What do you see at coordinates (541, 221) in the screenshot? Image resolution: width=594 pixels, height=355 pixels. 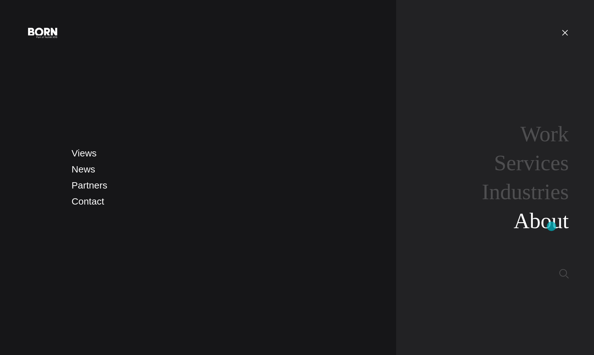 I see `a: About` at bounding box center [541, 221].